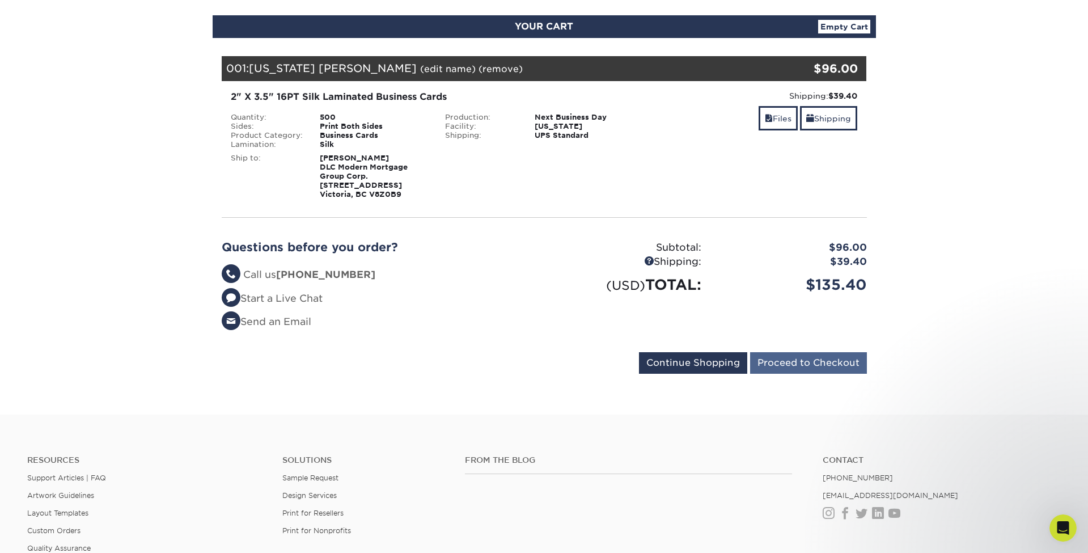 Image resolution: width=1088 pixels, height=553 pixels. What do you see at coordinates (313, 512) in the screenshot?
I see `a: Print for Resellers` at bounding box center [313, 512].